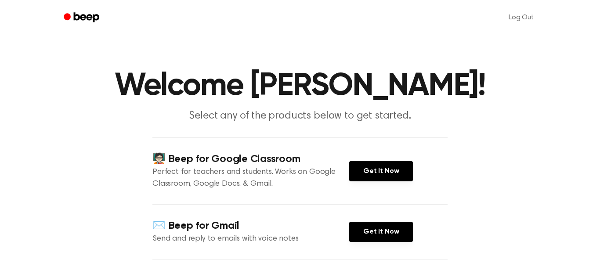  Describe the element at coordinates (521, 18) in the screenshot. I see `a: Log Out` at that location.